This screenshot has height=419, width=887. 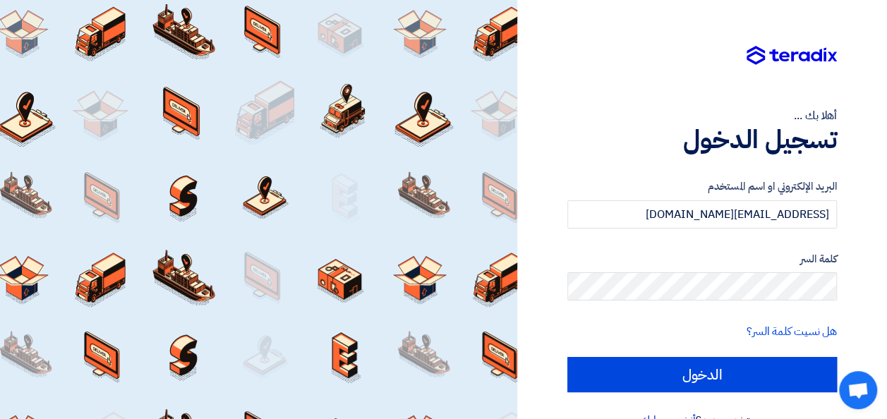 I want to click on div: أهلا بك ..., so click(x=702, y=116).